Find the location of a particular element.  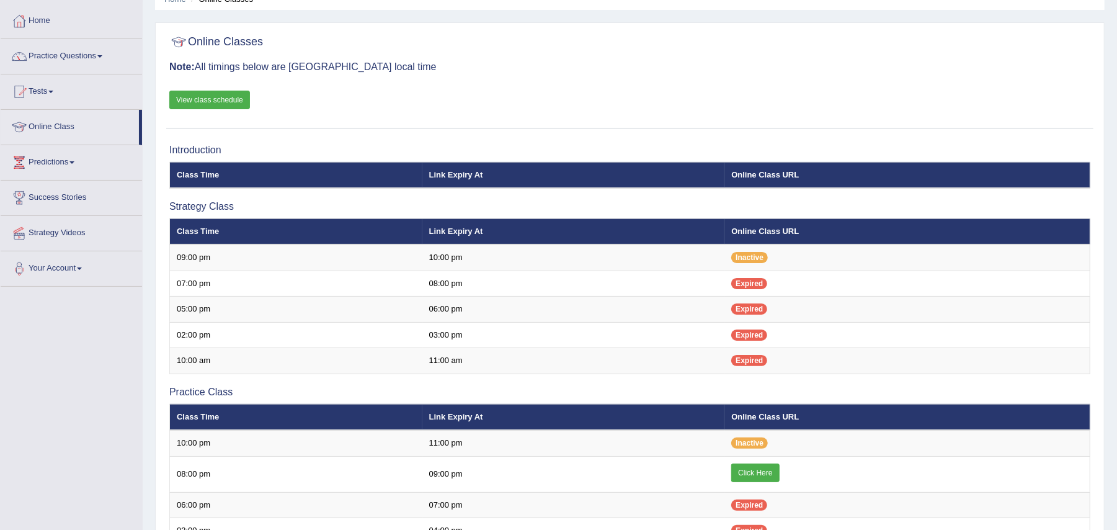

a: Strategy Videos is located at coordinates (71, 231).